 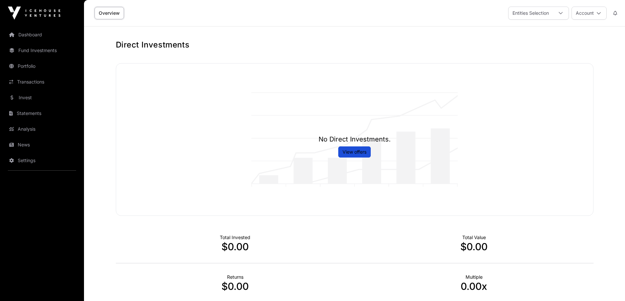 I want to click on a: Overview, so click(x=109, y=13).